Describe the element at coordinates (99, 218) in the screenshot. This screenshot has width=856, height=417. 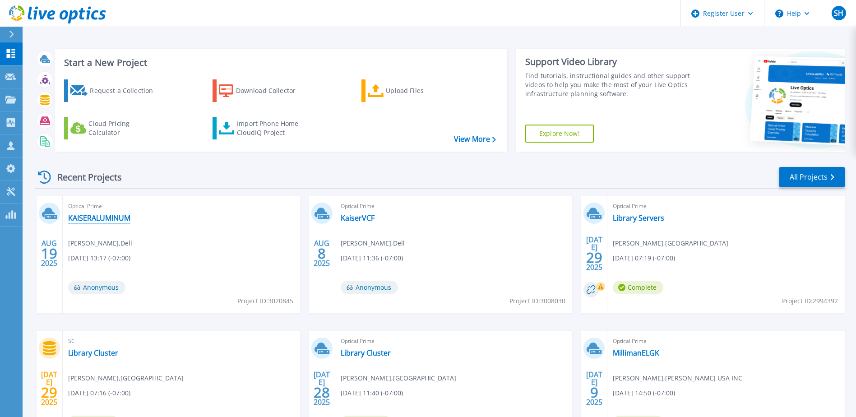
I see `a: KAISERALUMINUM` at that location.